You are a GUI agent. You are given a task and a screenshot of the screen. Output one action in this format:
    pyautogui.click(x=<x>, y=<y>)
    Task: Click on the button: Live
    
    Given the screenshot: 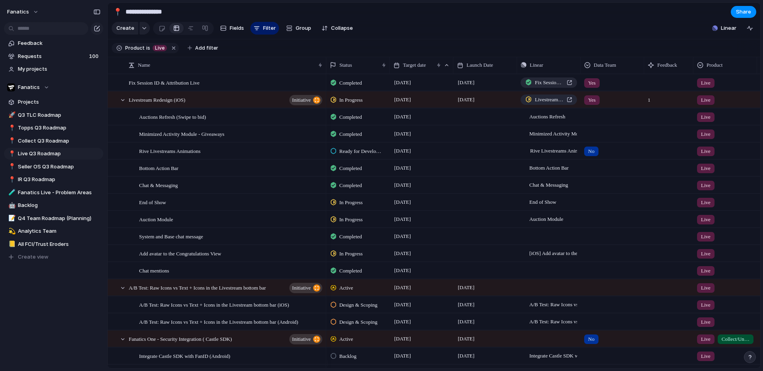 What is the action you would take?
    pyautogui.click(x=160, y=48)
    